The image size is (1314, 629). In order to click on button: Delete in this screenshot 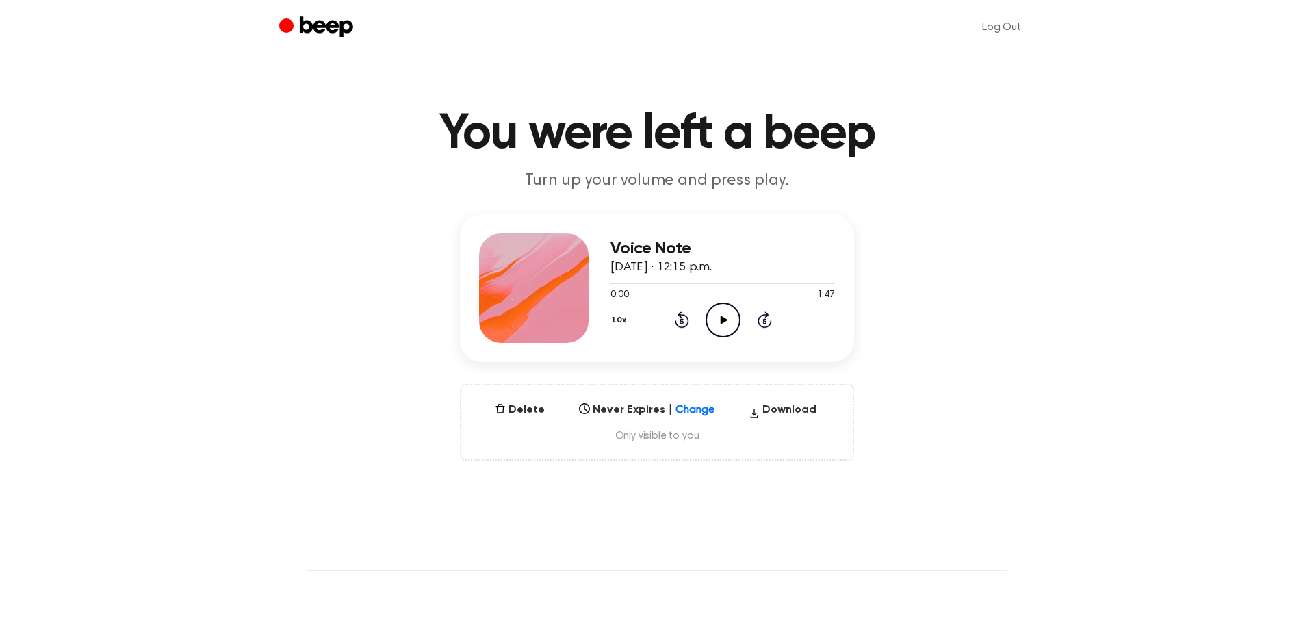, I will do `click(520, 410)`.